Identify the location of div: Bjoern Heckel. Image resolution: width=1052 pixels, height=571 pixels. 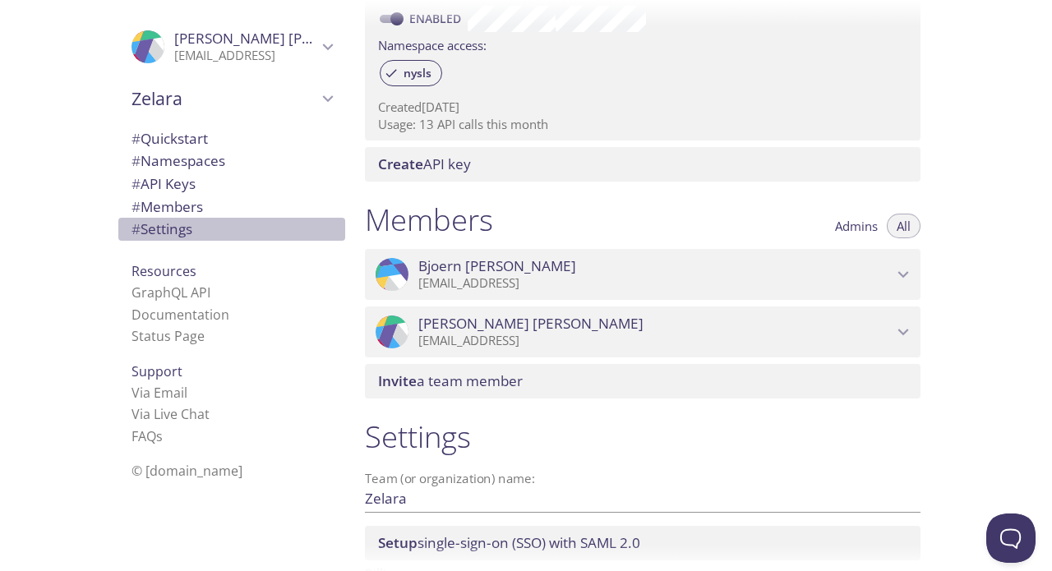
(643, 274).